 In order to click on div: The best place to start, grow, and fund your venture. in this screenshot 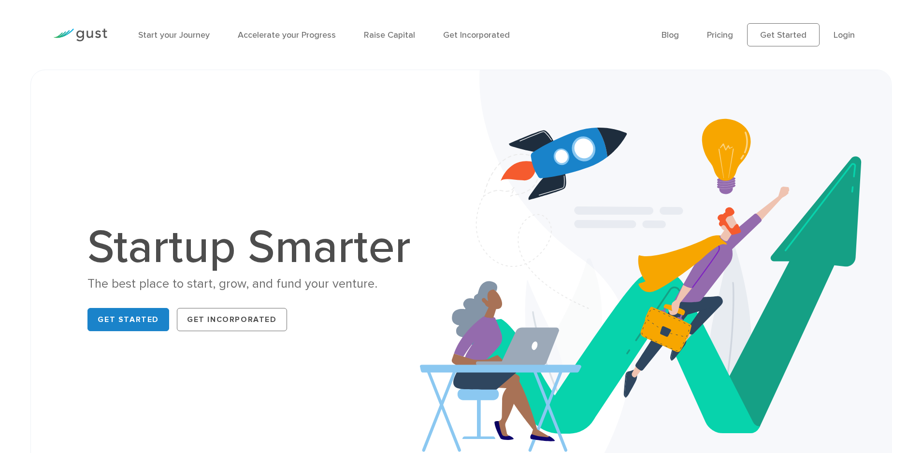, I will do `click(254, 284)`.